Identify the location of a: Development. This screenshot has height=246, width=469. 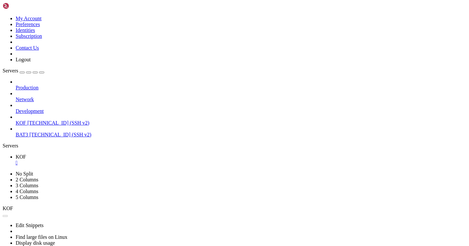
(241, 111).